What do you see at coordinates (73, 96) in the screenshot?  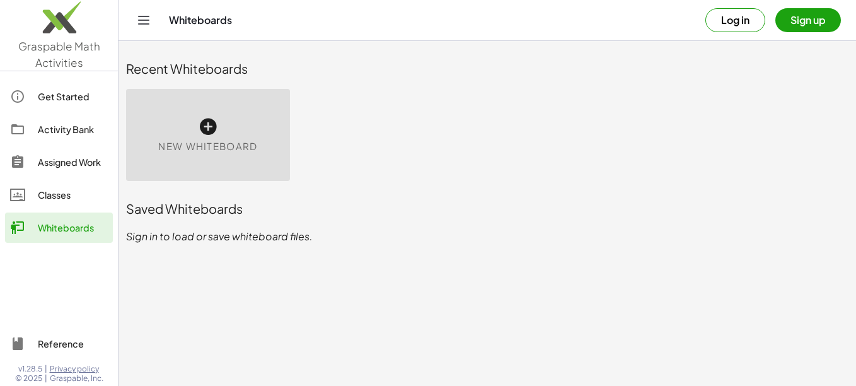 I see `div: Get Started` at bounding box center [73, 96].